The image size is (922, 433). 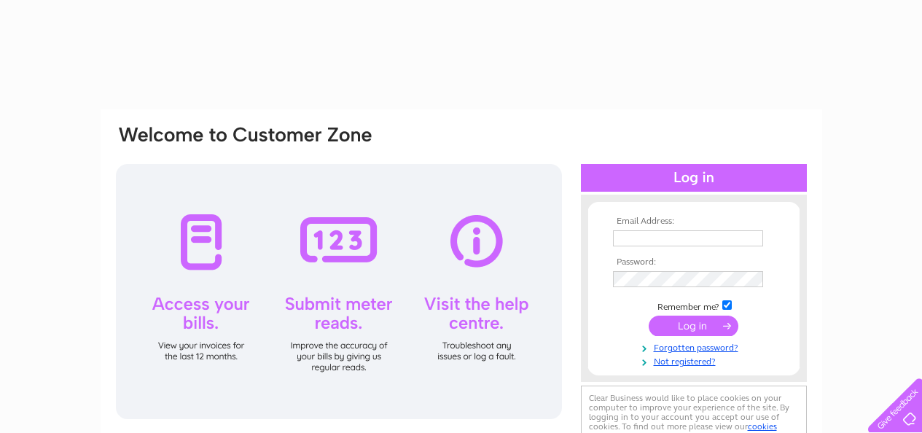 What do you see at coordinates (694, 222) in the screenshot?
I see `th: Email Address:` at bounding box center [694, 222].